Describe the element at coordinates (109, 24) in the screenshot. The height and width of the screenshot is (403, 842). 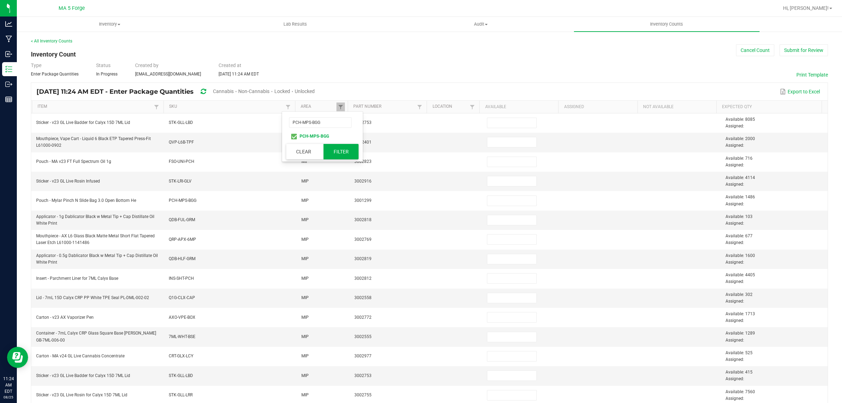
I see `span: Inventory` at that location.